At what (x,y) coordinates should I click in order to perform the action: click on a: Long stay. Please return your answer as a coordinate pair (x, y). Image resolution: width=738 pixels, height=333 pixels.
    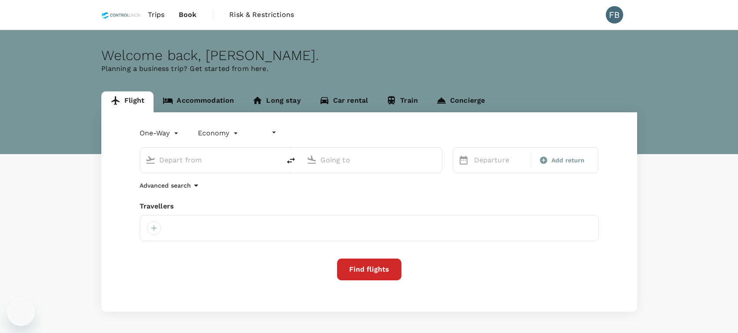
    Looking at the image, I should click on (276, 102).